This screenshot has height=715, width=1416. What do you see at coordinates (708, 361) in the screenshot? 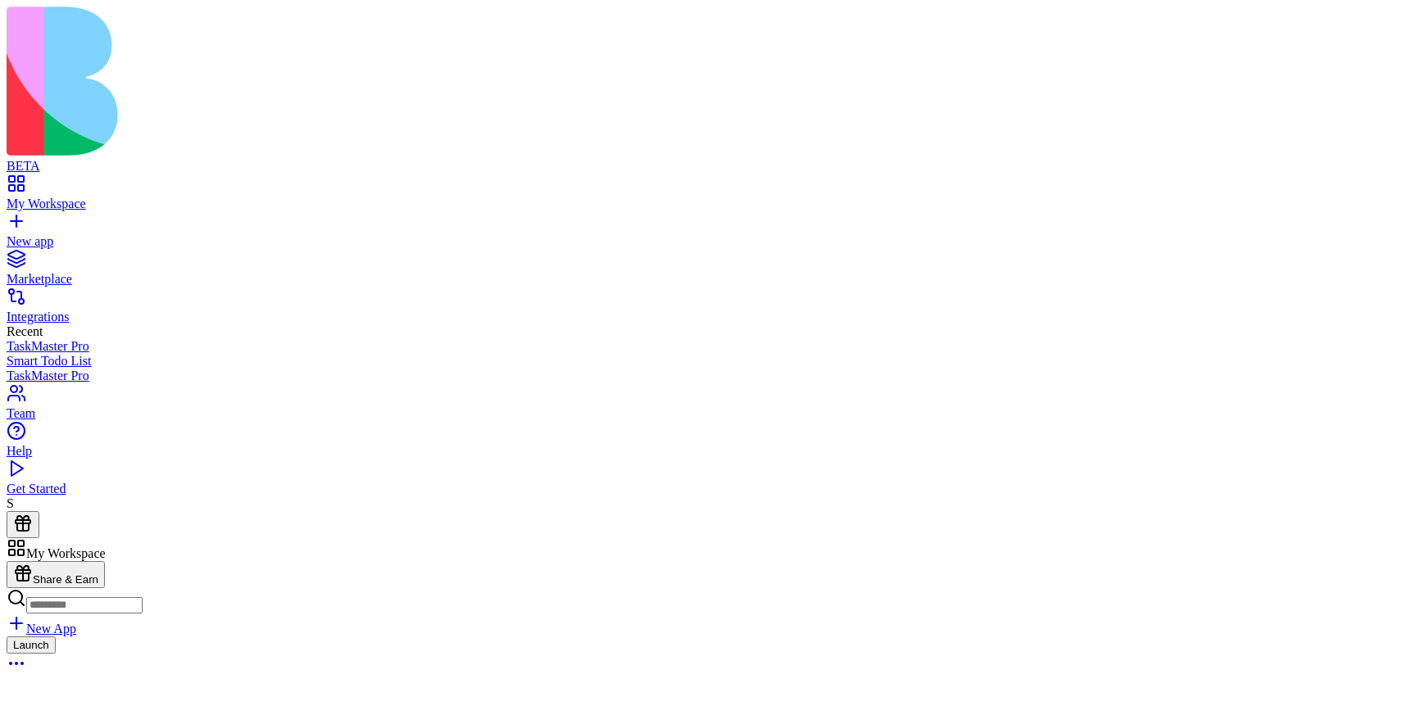
I see `a: Smart Todo List` at bounding box center [708, 361].